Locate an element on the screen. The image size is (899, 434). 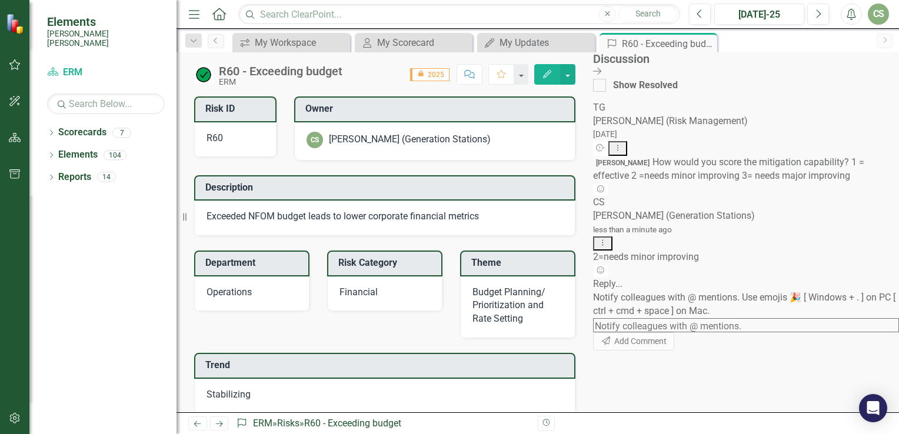
span: Notify colleagues with @ mentions. Use emojis 🎉 [ Windows + . ] on PC [ ctrl + cmd + space ] on Mac. is located at coordinates (744, 304).